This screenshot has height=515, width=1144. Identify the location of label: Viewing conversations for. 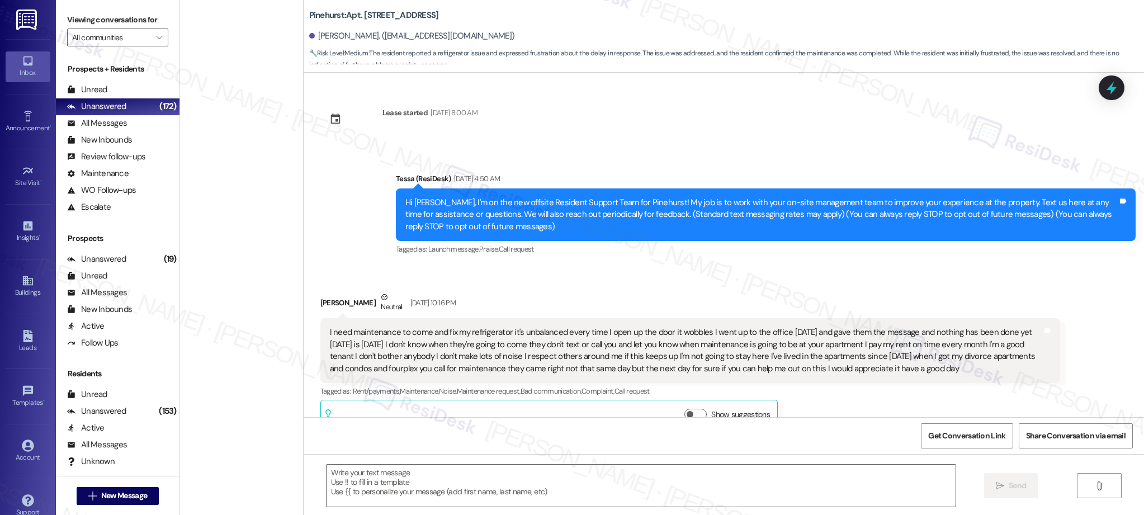
(117, 20).